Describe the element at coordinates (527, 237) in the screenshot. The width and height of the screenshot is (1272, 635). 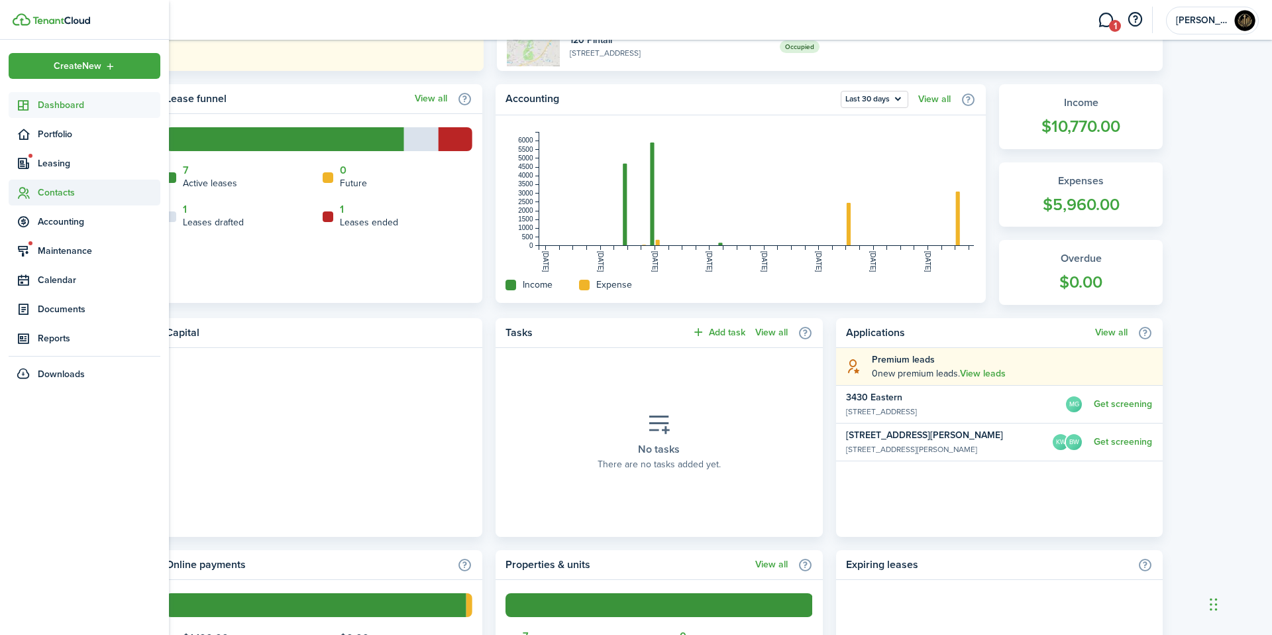
I see `tspan: 500` at that location.